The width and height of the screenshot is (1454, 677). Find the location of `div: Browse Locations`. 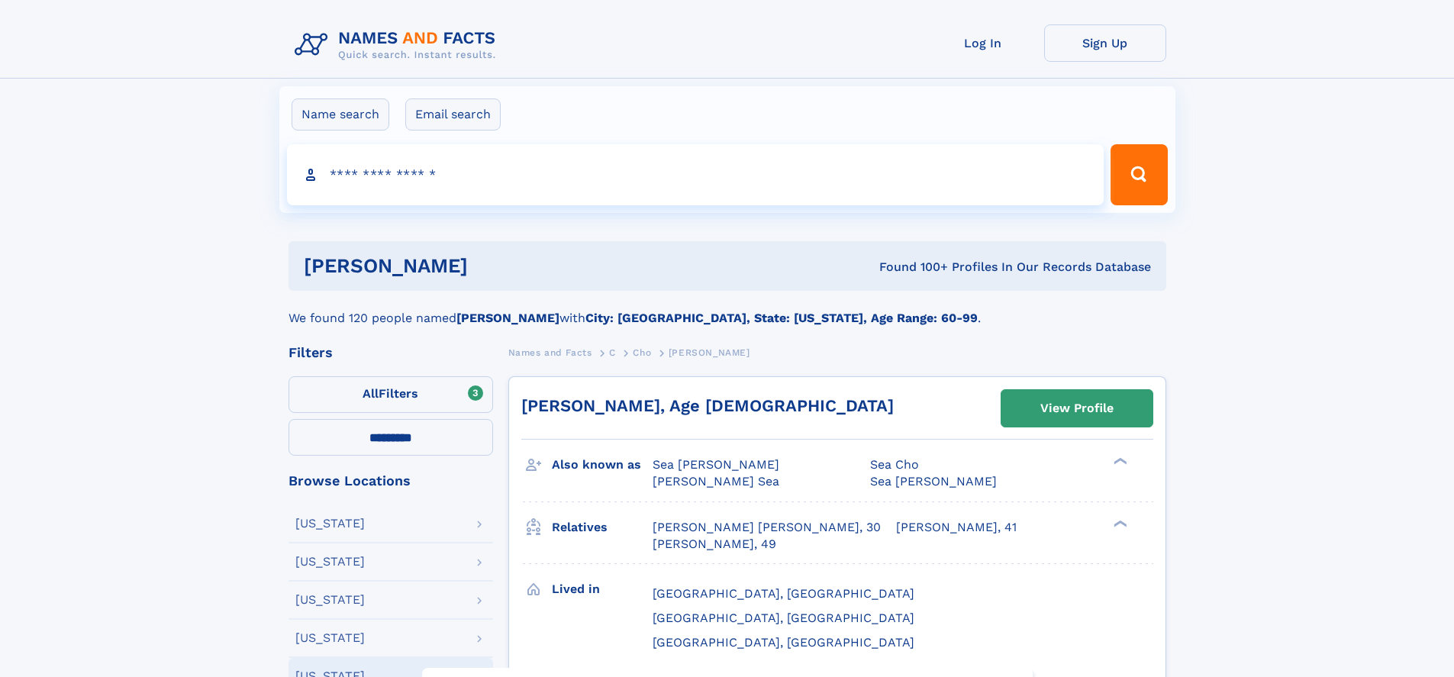

div: Browse Locations is located at coordinates (391, 481).